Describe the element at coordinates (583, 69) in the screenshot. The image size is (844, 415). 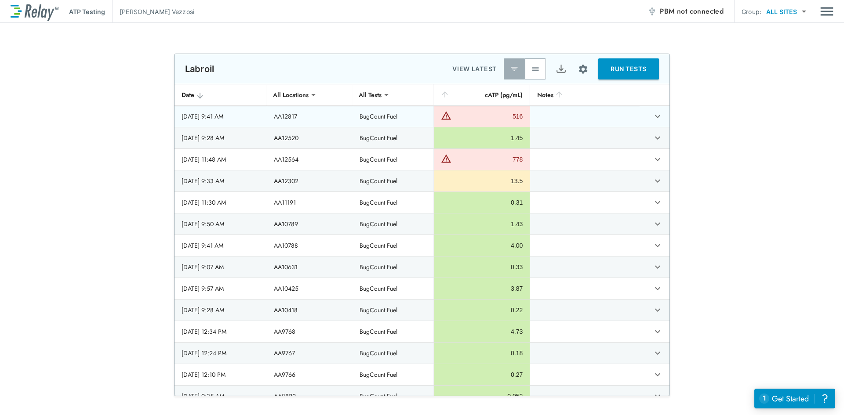
I see `button: Site setup` at that location.